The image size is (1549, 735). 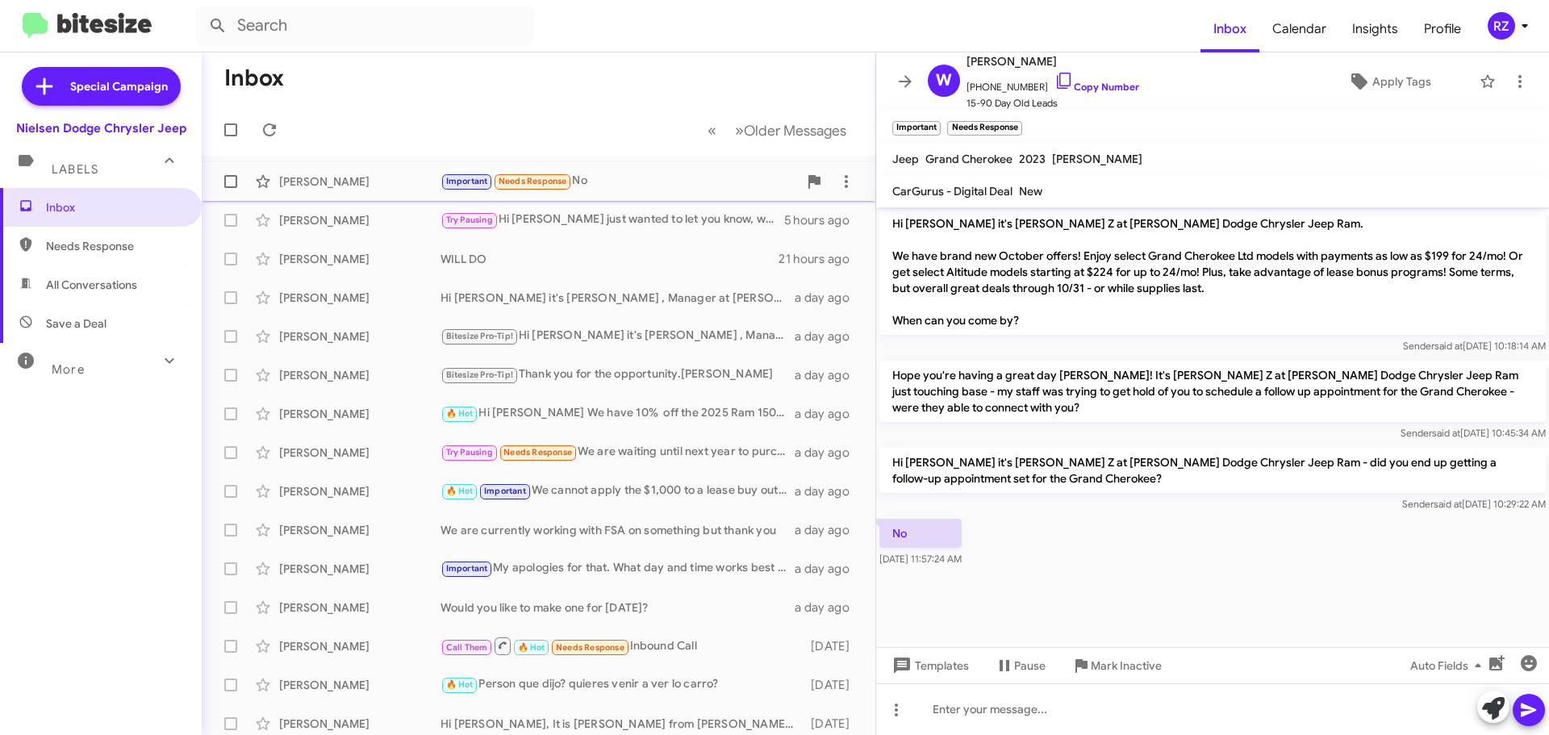 I want to click on span: Pause, so click(x=1030, y=666).